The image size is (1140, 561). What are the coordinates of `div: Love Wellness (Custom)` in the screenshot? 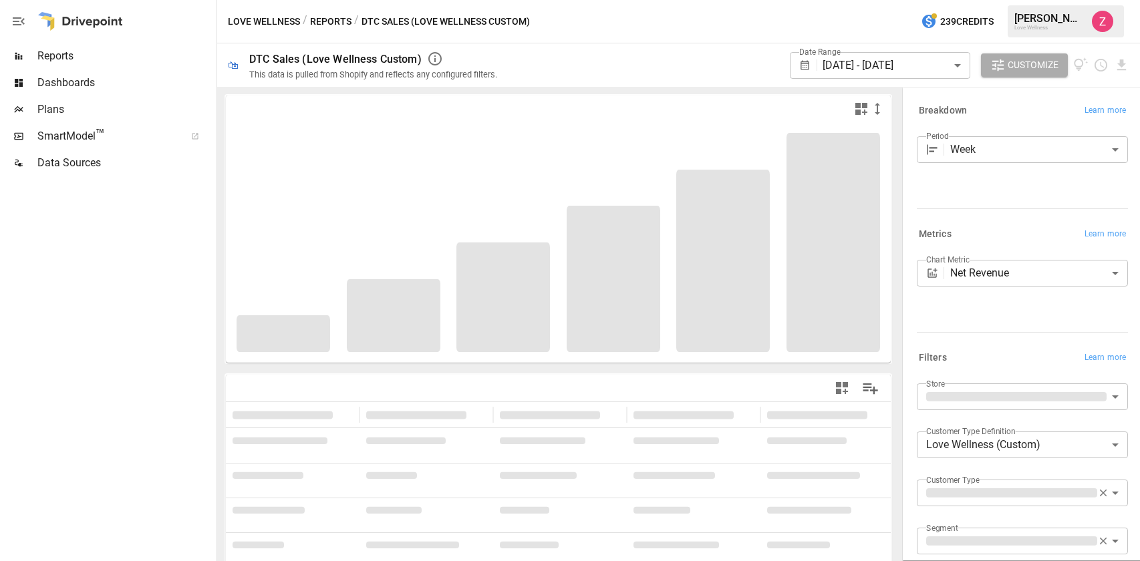 It's located at (1022, 445).